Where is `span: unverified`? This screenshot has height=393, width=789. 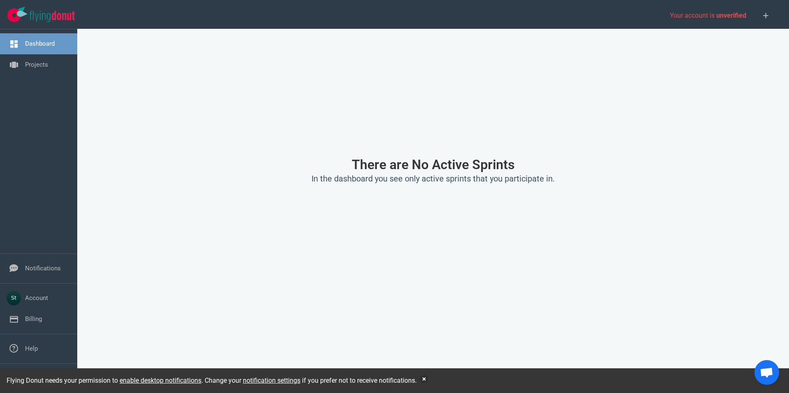
span: unverified is located at coordinates (731, 15).